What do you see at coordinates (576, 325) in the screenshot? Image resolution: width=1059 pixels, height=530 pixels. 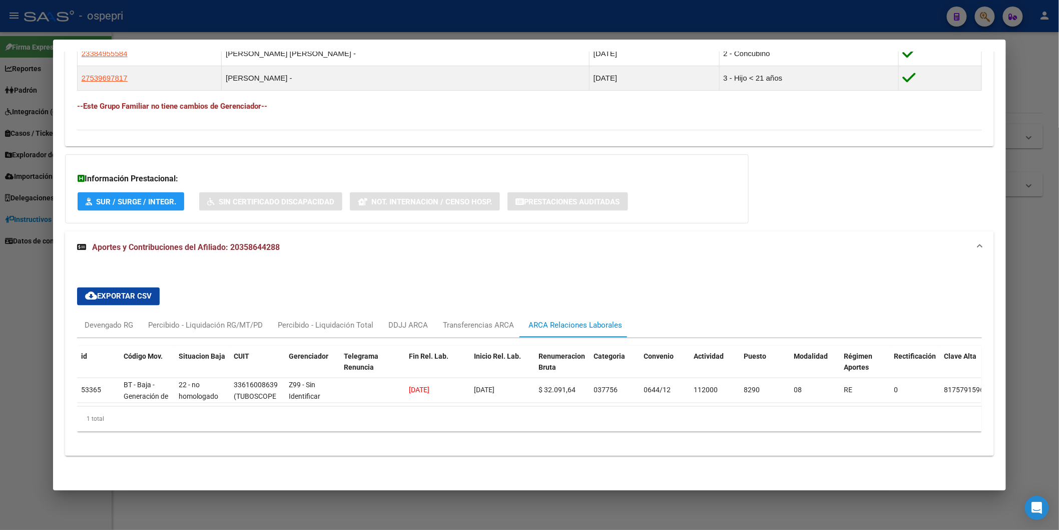 I see `div: ARCA Relaciones Laborales` at bounding box center [576, 325].